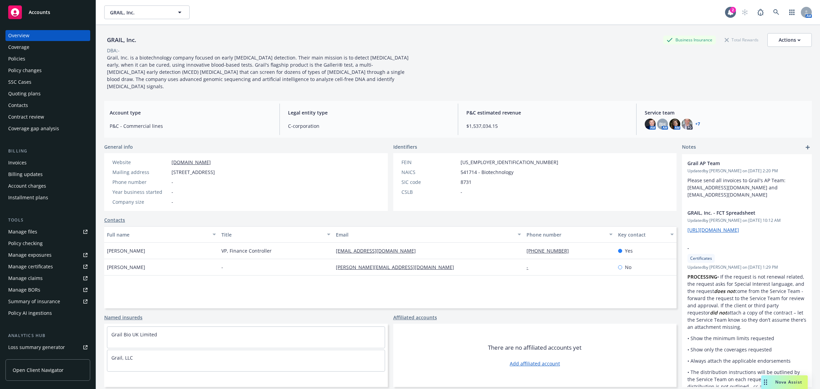  Describe the element at coordinates (48, 267) in the screenshot. I see `a: Manage certificates` at that location.